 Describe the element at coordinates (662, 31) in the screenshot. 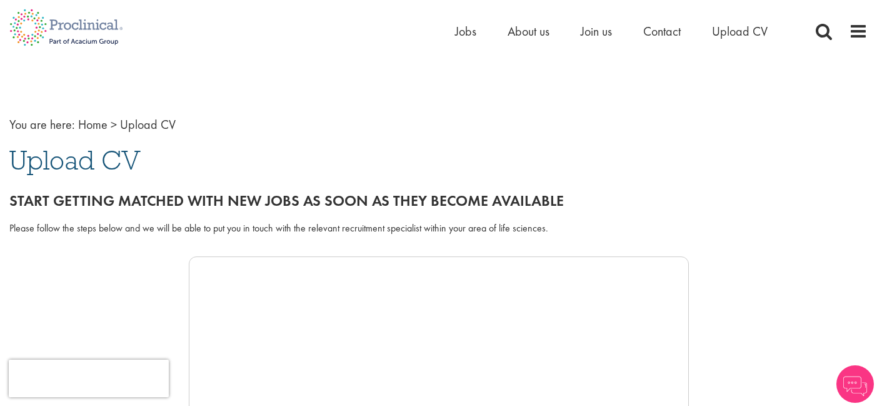

I see `a: Contact` at that location.